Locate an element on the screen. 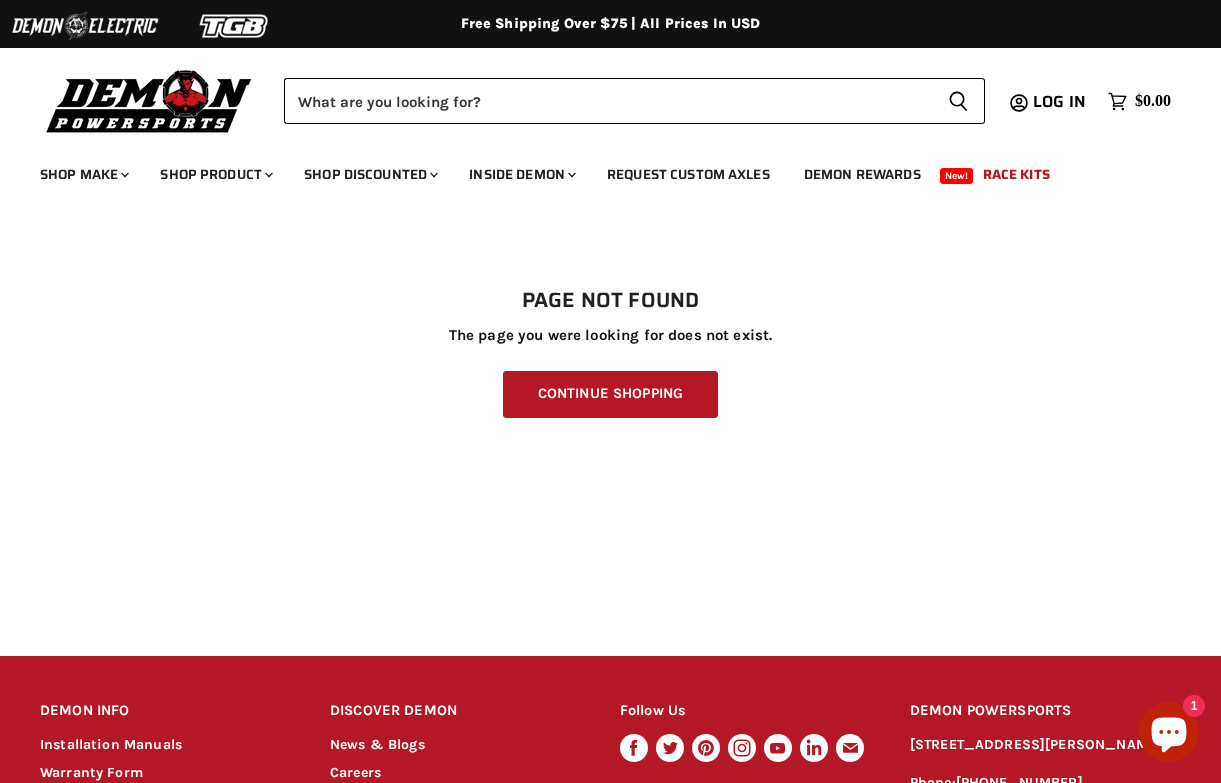 This screenshot has width=1221, height=783. a: $0.00 is located at coordinates (1139, 101).